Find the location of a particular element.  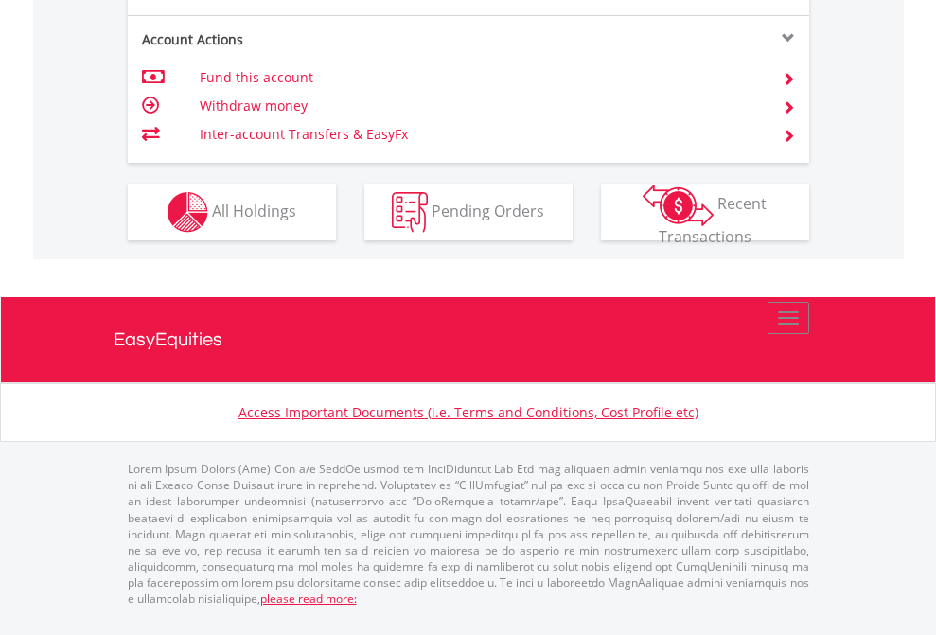

td: Inter-account Transfers & EasyFx is located at coordinates (479, 134).